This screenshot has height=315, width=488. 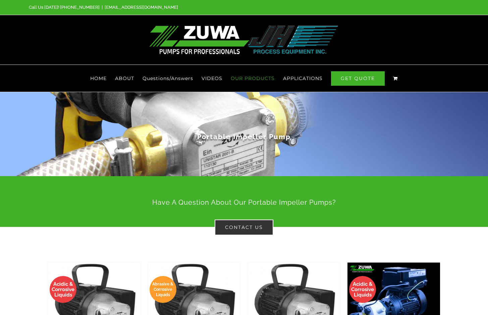 I want to click on span: Abrasive & Corrosive Liquids, so click(x=163, y=289).